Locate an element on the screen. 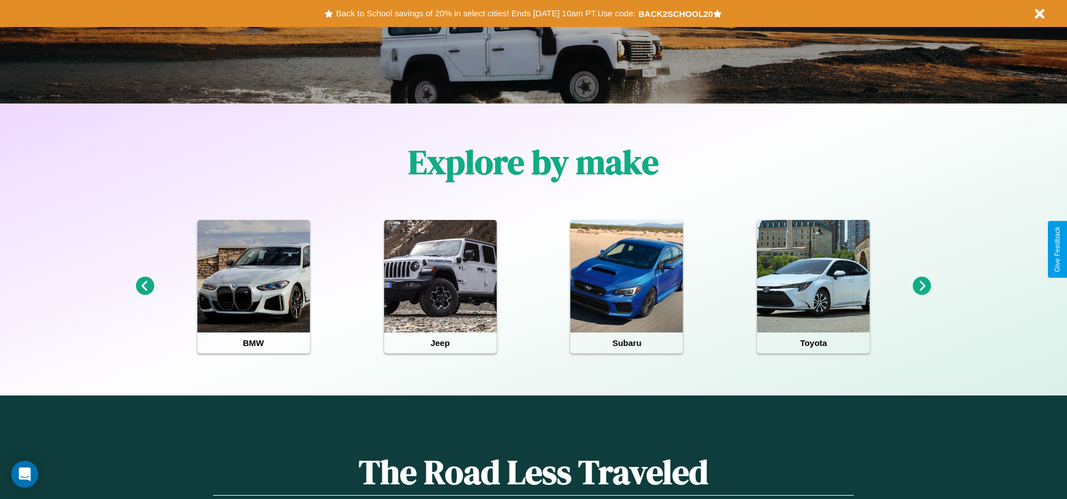 The width and height of the screenshot is (1067, 499). b: BACK2SCHOOL20 is located at coordinates (676, 14).